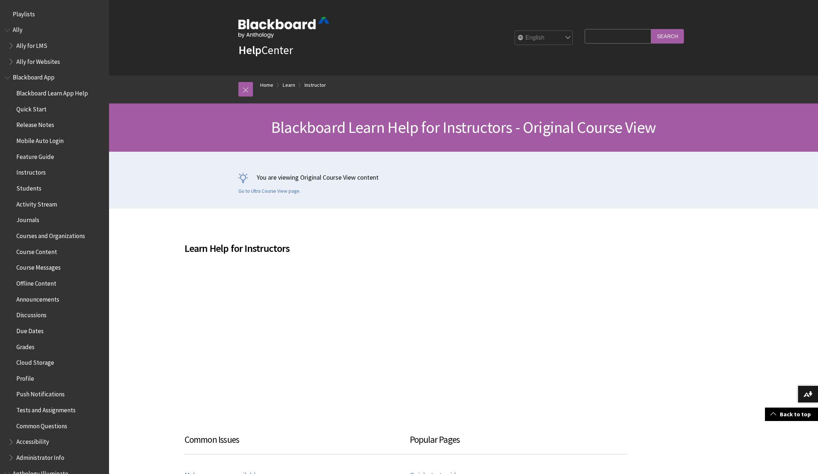 The image size is (818, 474). Describe the element at coordinates (54, 268) in the screenshot. I see `nav: Book outline for Blackboard App Help` at that location.